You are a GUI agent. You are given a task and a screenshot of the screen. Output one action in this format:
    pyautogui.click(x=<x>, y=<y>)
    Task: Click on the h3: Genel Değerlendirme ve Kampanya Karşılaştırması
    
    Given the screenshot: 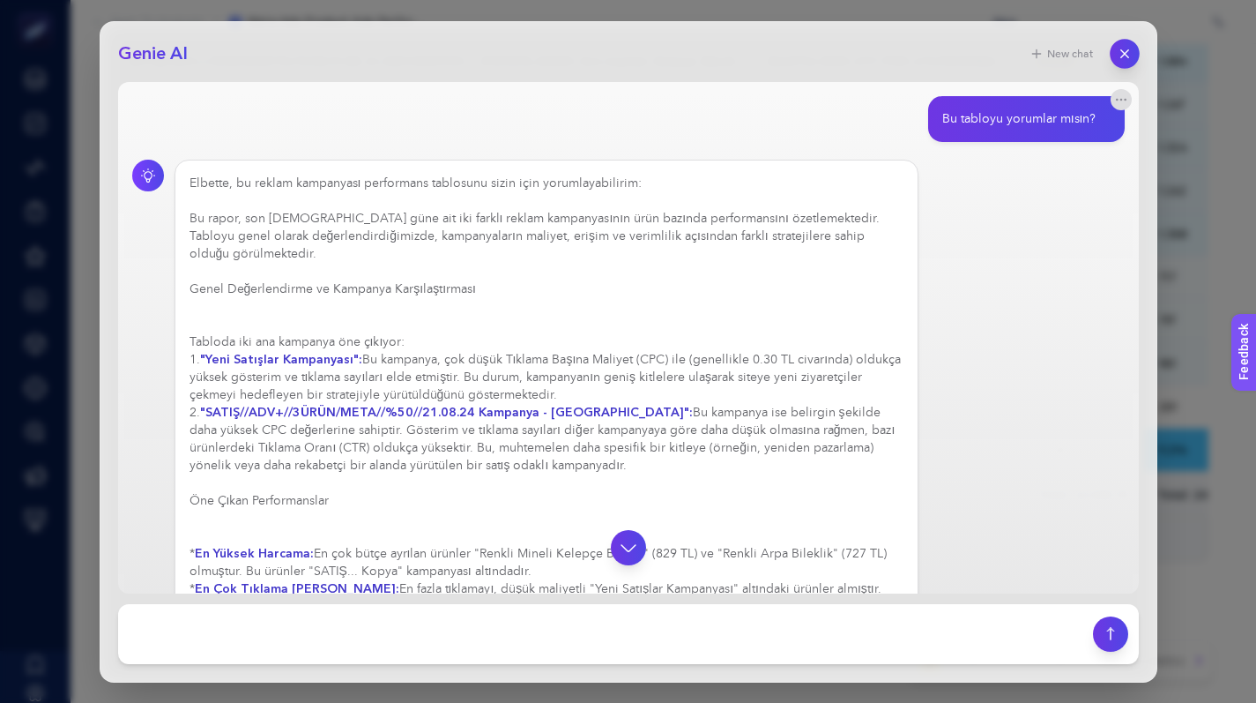 What is the action you would take?
    pyautogui.click(x=547, y=289)
    